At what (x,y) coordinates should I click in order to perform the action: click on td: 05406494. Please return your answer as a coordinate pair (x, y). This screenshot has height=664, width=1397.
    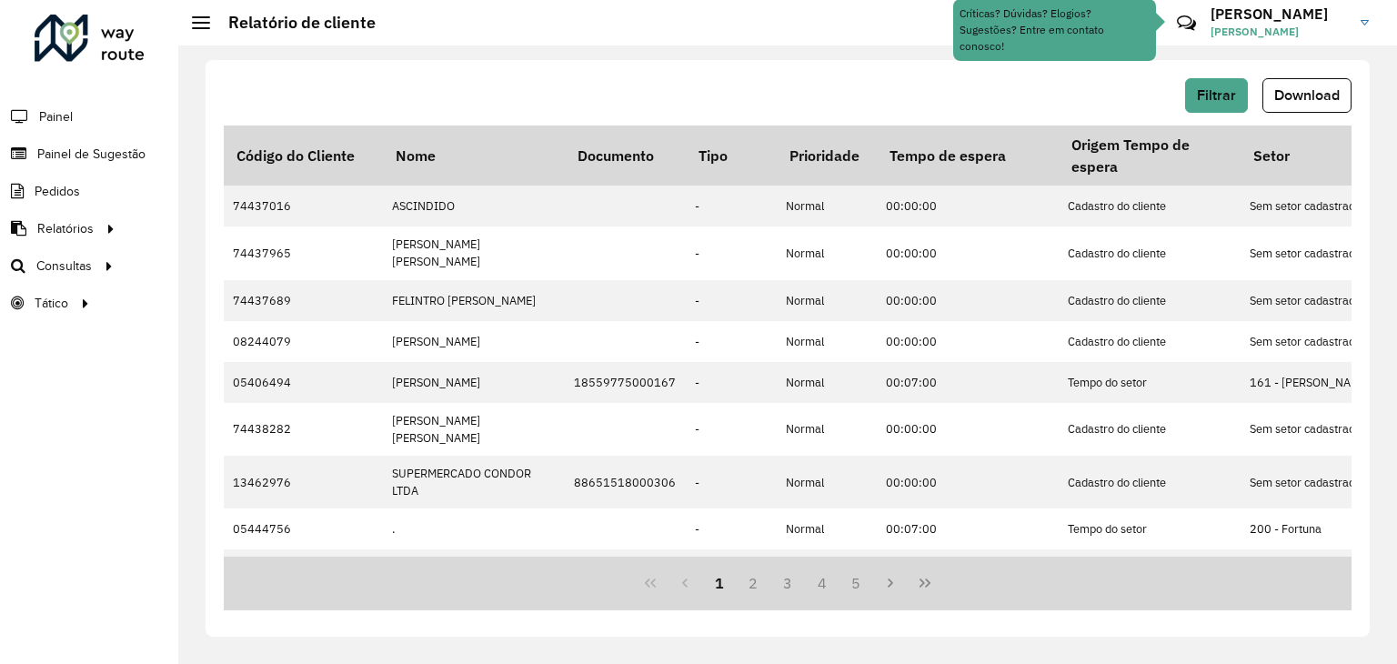
    Looking at the image, I should click on (303, 382).